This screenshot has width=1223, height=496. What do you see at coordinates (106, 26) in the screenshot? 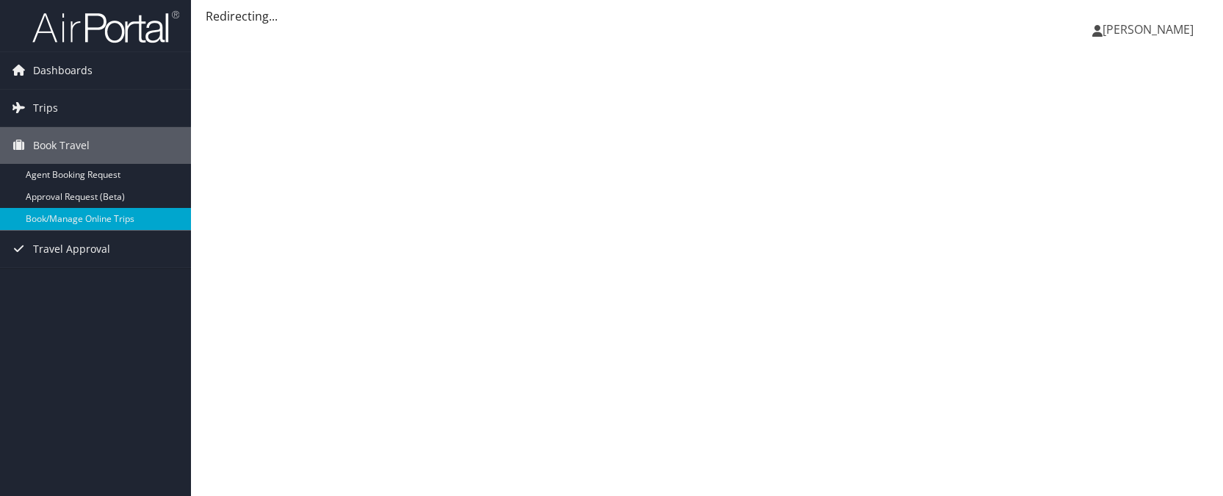
I see `img: airportal-logo.png` at bounding box center [106, 26].